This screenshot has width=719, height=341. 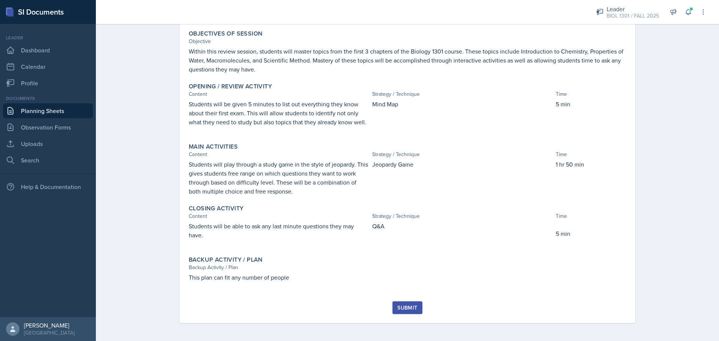 I want to click on a: Observation Forms, so click(x=48, y=127).